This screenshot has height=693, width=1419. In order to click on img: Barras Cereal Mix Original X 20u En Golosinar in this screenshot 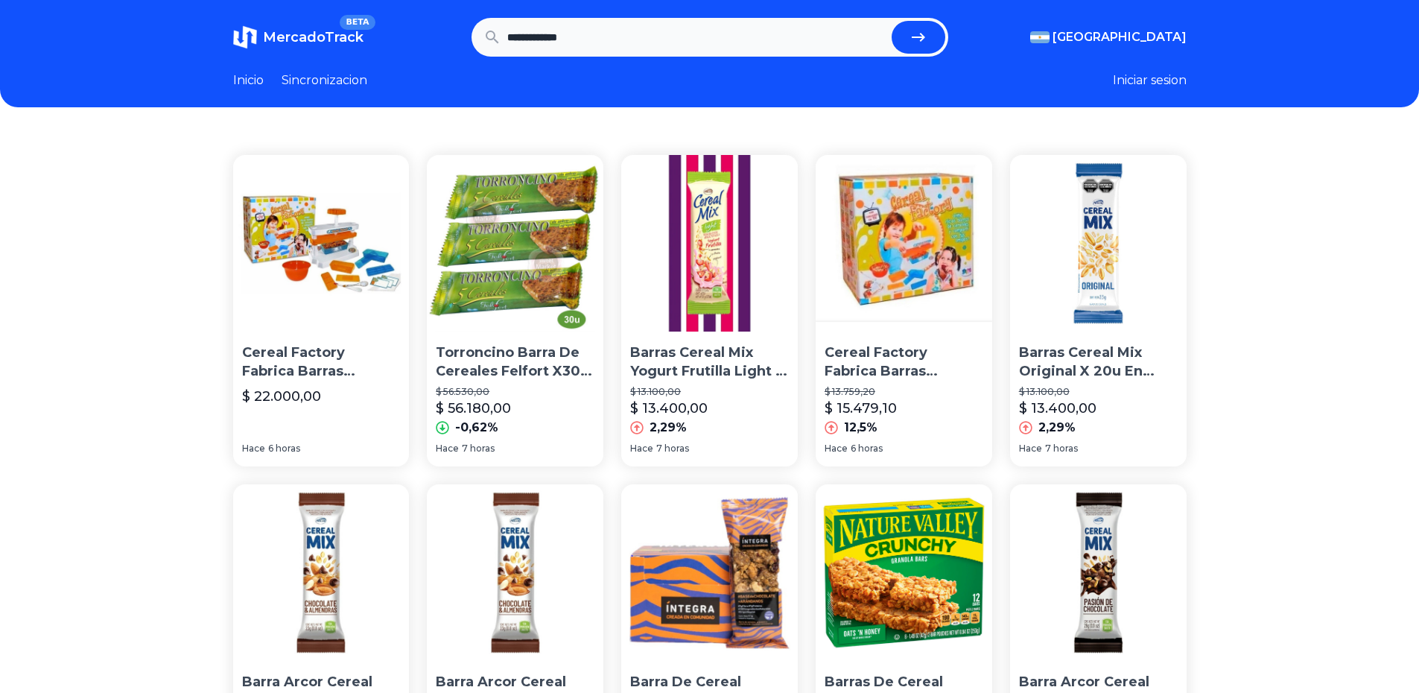, I will do `click(1098, 243)`.